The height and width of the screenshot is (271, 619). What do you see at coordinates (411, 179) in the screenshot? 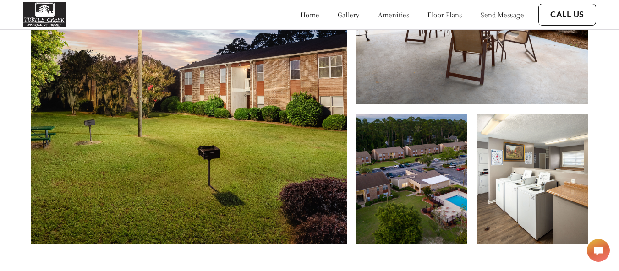
I see `img: Exterior Aerial` at bounding box center [411, 179].